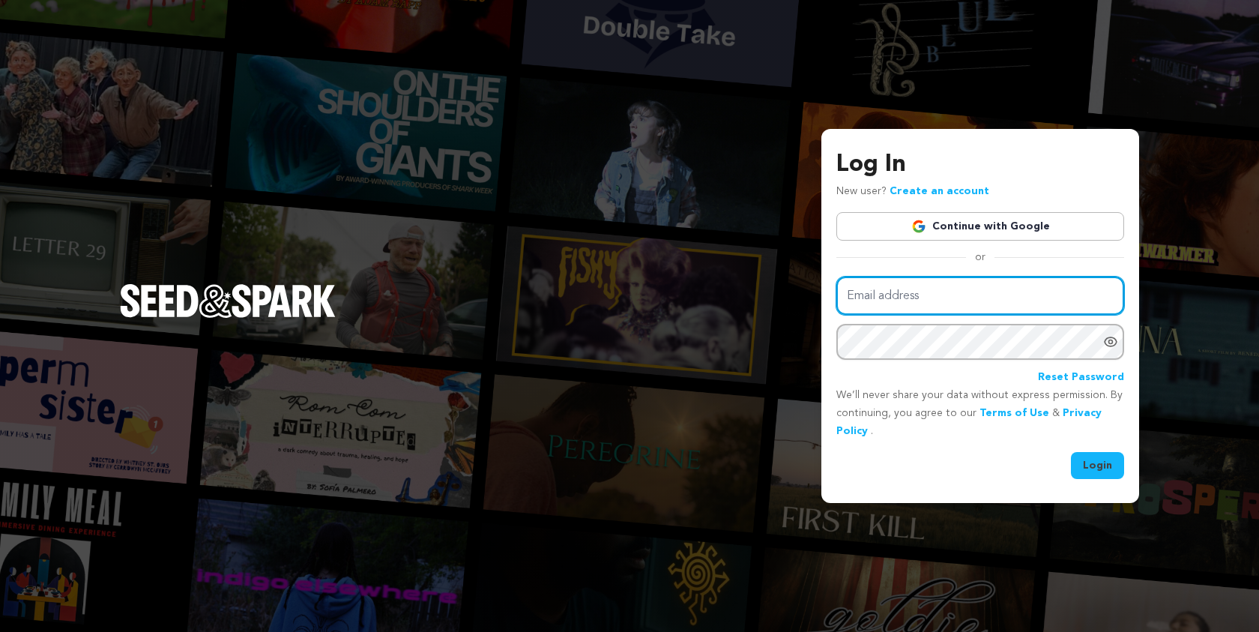 Image resolution: width=1259 pixels, height=632 pixels. I want to click on a: Terms of Use, so click(1014, 413).